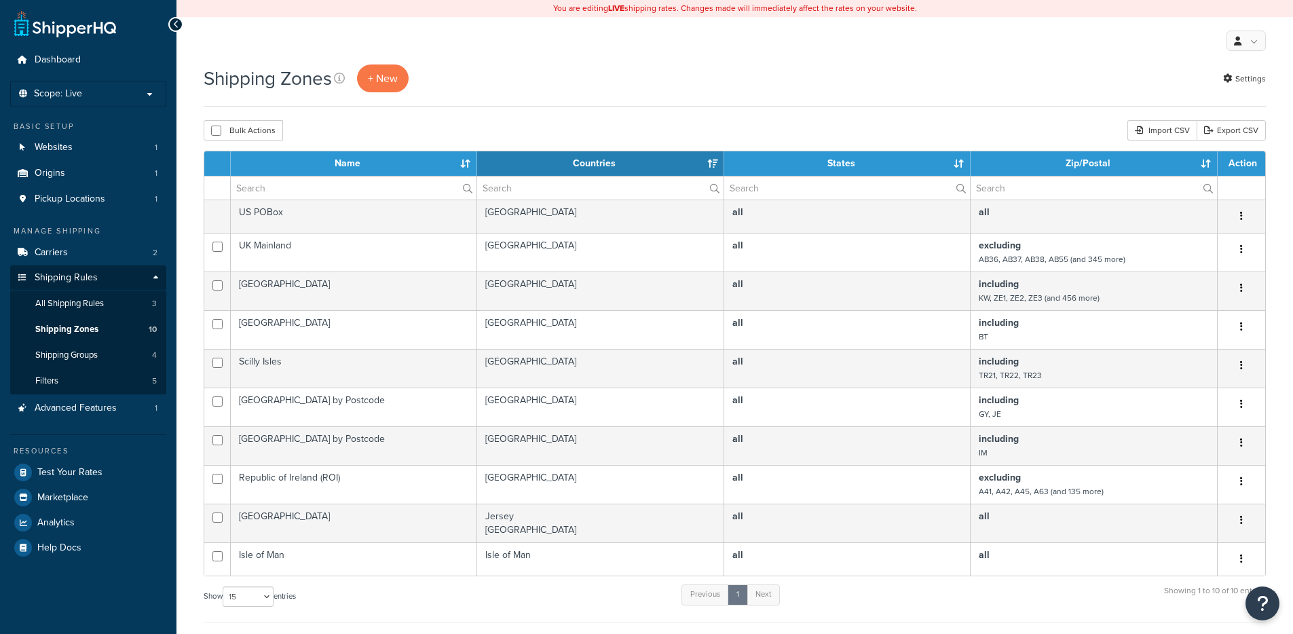 This screenshot has width=1293, height=634. What do you see at coordinates (88, 355) in the screenshot?
I see `li: Shipping Groups` at bounding box center [88, 355].